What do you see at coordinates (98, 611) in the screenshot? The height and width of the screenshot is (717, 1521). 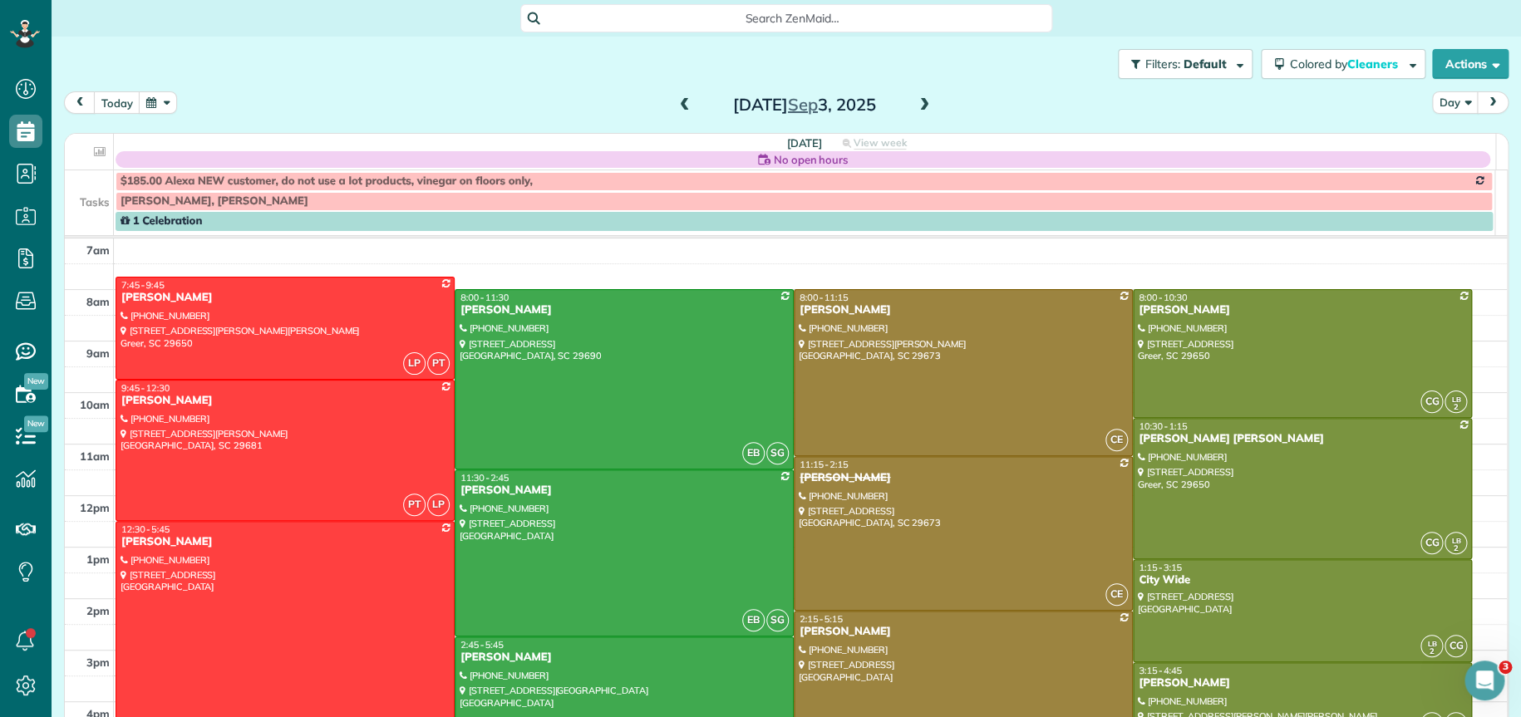 I see `span: 2pm` at bounding box center [98, 611].